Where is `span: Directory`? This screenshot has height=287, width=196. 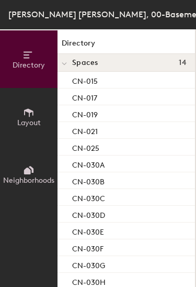 span: Directory is located at coordinates (29, 65).